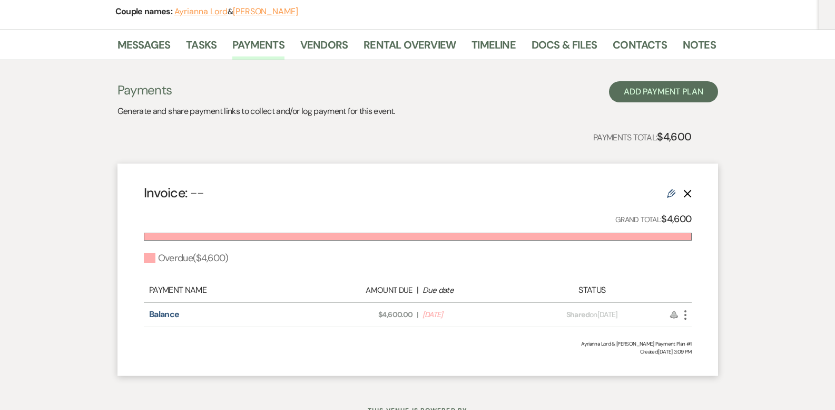 The width and height of the screenshot is (835, 410). What do you see at coordinates (230, 290) in the screenshot?
I see `div: Payment Name` at bounding box center [230, 290].